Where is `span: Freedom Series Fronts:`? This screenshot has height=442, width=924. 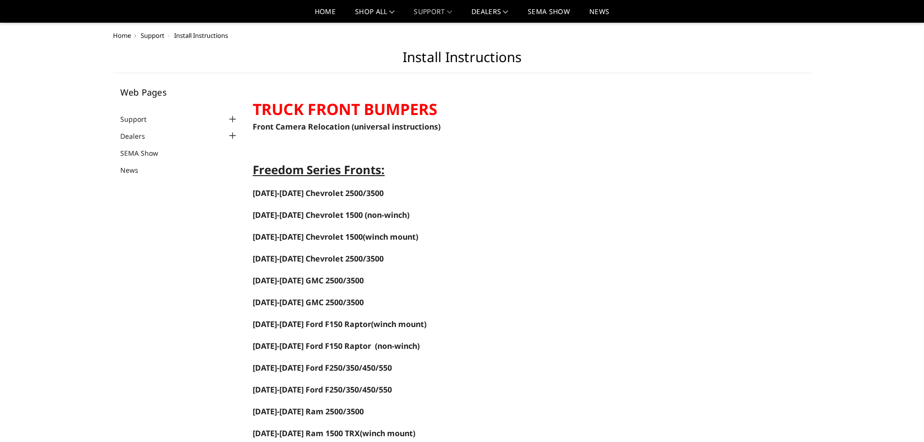
span: Freedom Series Fronts: is located at coordinates (319, 169).